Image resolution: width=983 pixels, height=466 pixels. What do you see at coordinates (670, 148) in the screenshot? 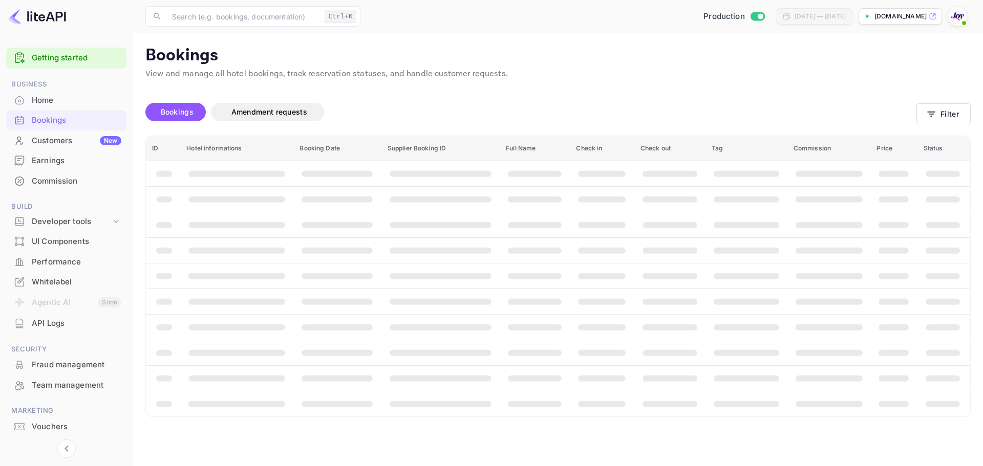
I see `th: Check out` at bounding box center [670, 148].